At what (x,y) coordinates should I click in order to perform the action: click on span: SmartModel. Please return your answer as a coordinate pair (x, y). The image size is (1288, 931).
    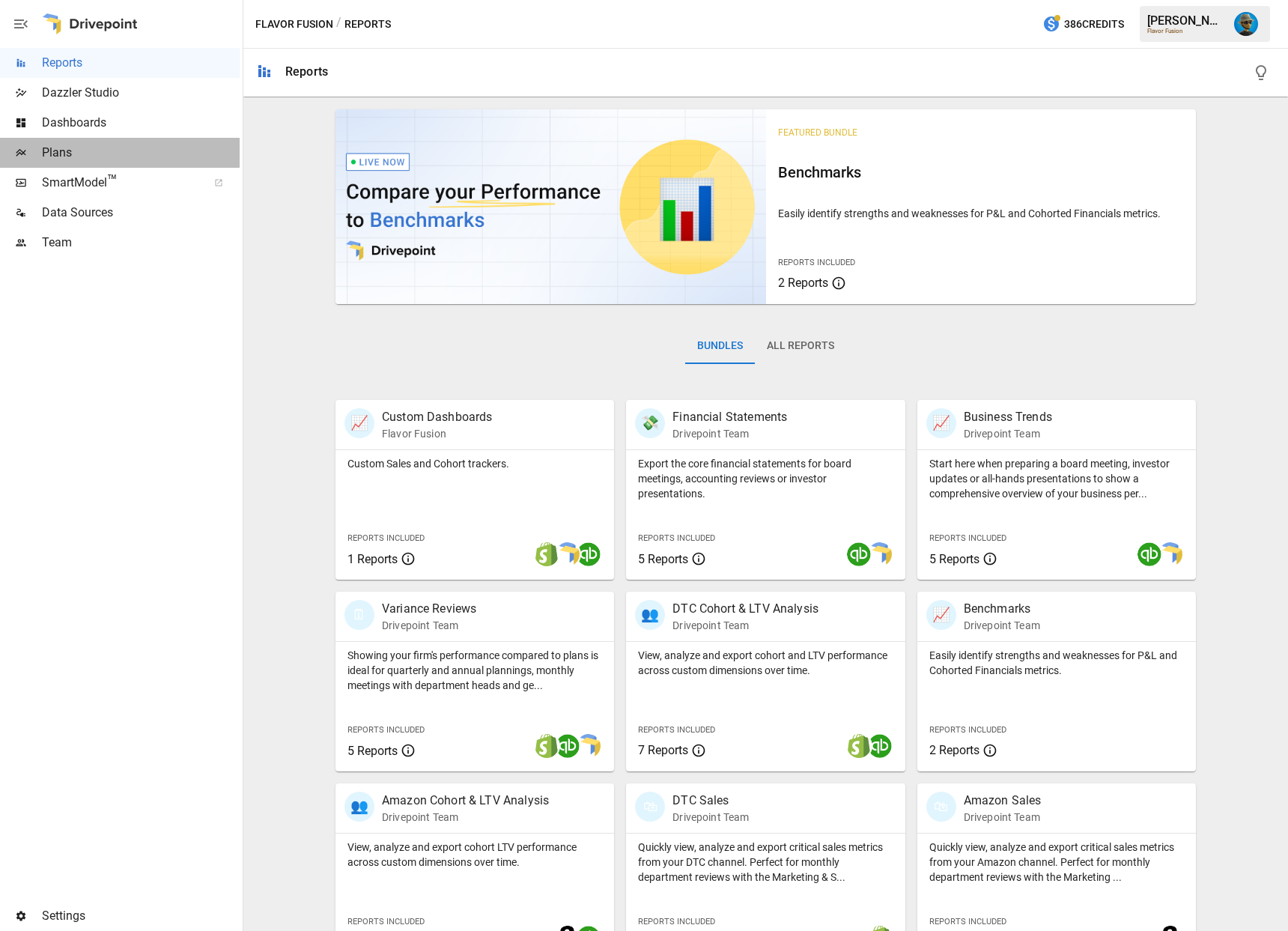
    Looking at the image, I should click on (120, 183).